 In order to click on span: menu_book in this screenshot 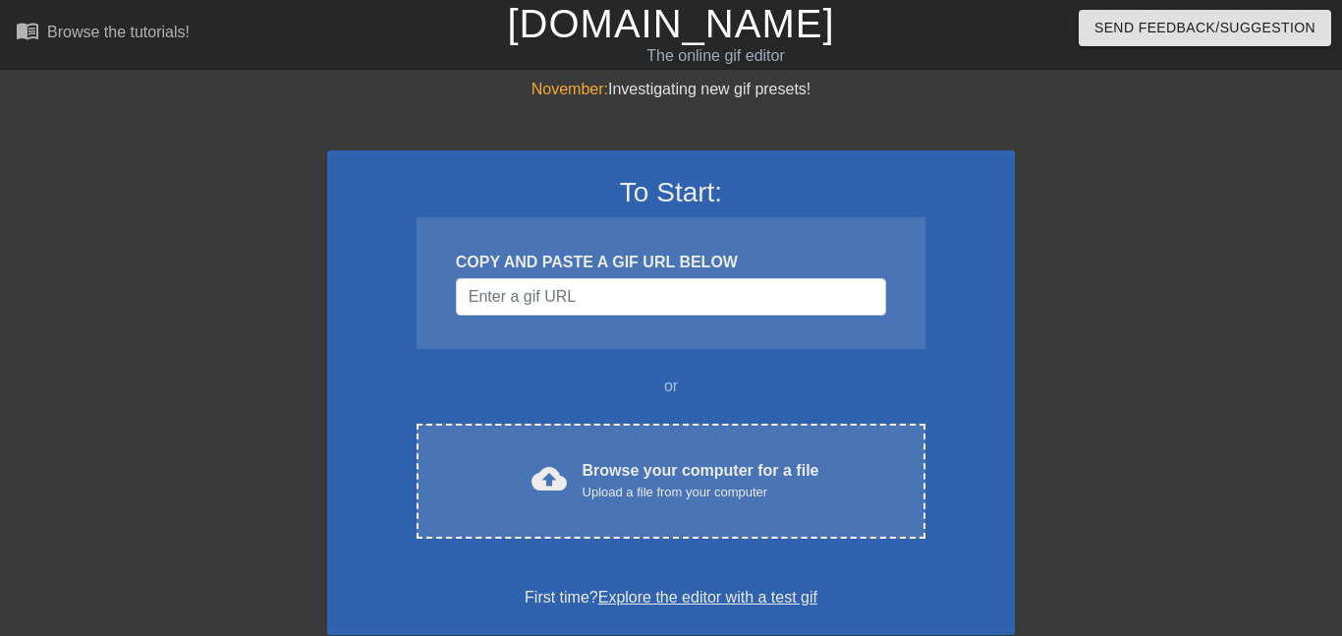, I will do `click(28, 30)`.